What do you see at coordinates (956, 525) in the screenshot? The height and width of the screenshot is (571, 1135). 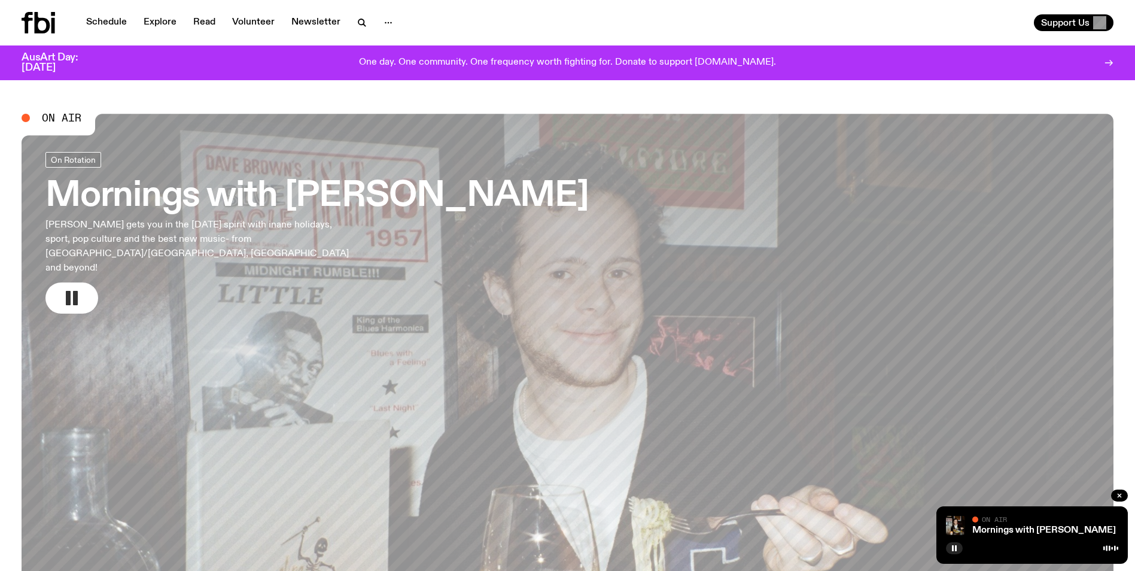 I see `img: Sam blankly stares at the camera, brightly lit by a camera flash wearing a hat collared shirt and...` at bounding box center [956, 525].